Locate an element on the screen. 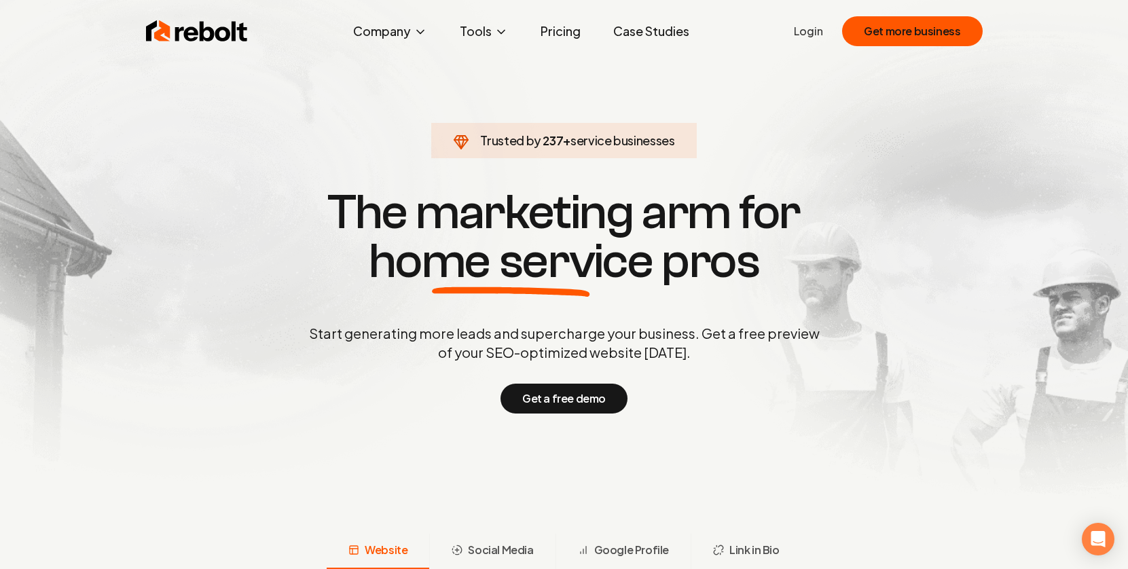  p: Start generating more leads and supercharge your business. Get a free preview of your SEO-optimiz... is located at coordinates (564, 343).